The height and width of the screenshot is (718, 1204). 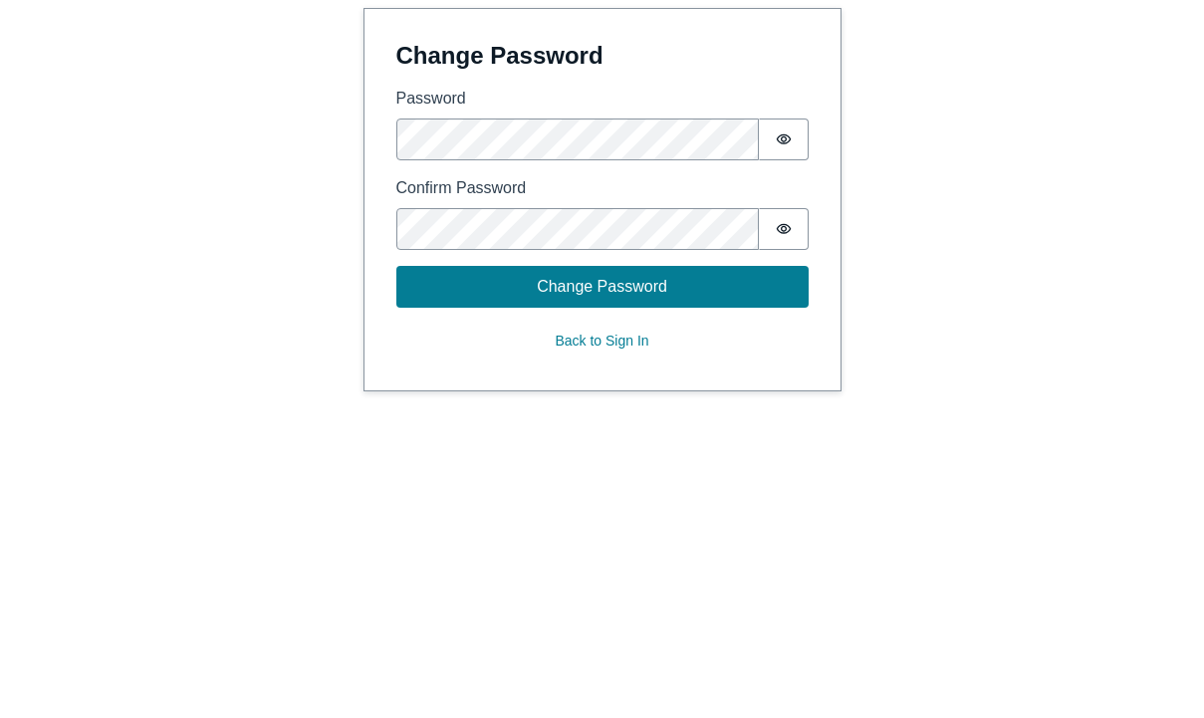 What do you see at coordinates (602, 188) in the screenshot?
I see `label: Confirm Password` at bounding box center [602, 188].